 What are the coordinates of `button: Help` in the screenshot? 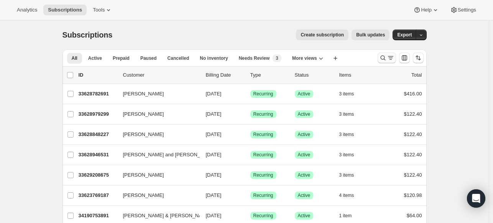 It's located at (426, 10).